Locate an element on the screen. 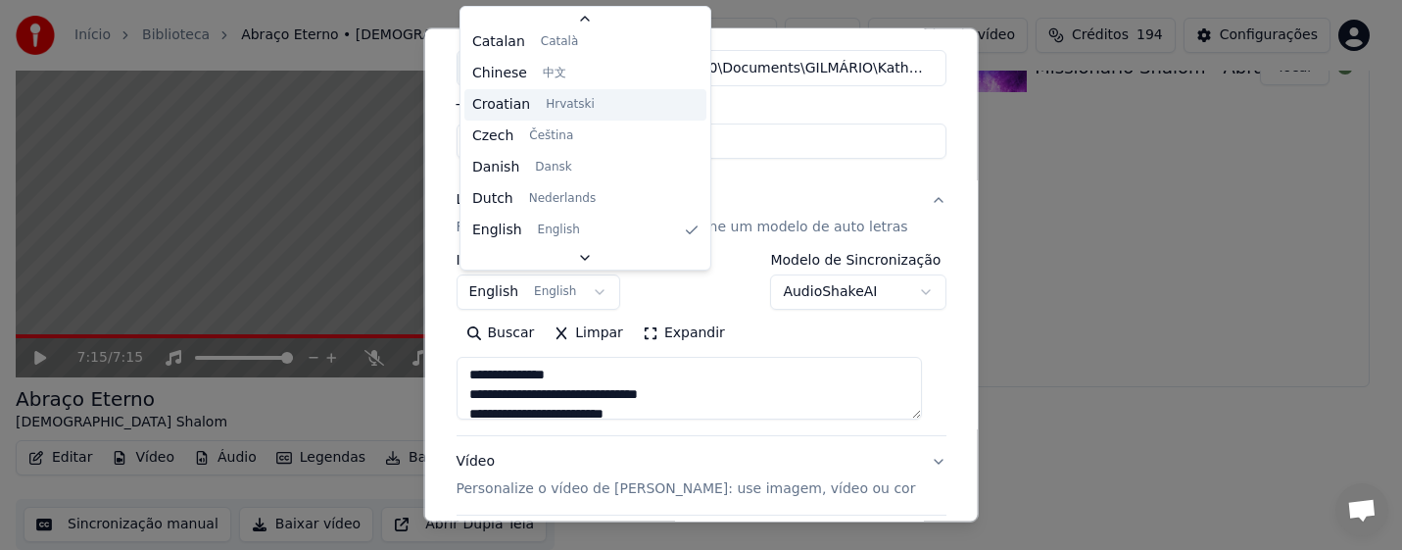  span: Danish is located at coordinates (496, 168).